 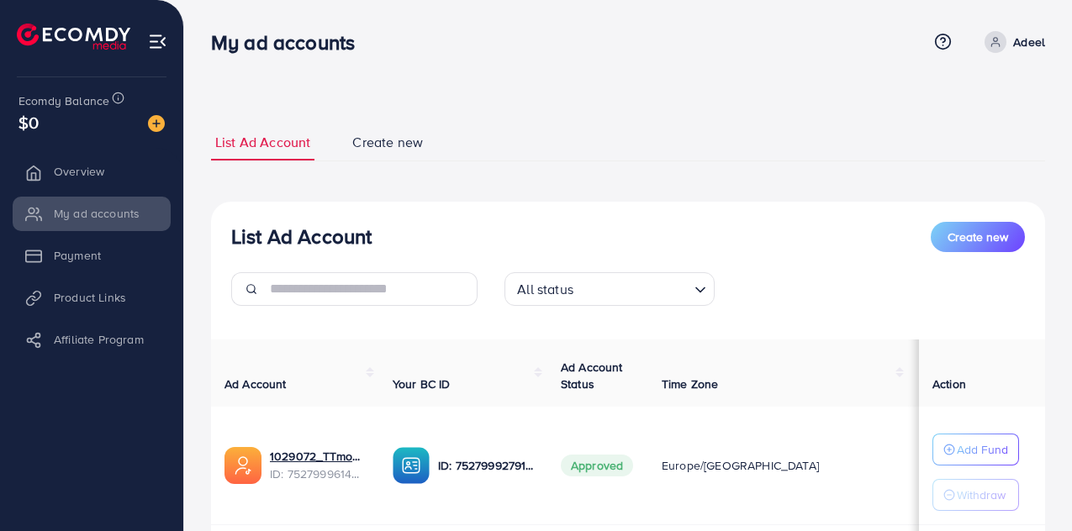 What do you see at coordinates (689, 384) in the screenshot?
I see `span: Time Zone` at bounding box center [689, 384].